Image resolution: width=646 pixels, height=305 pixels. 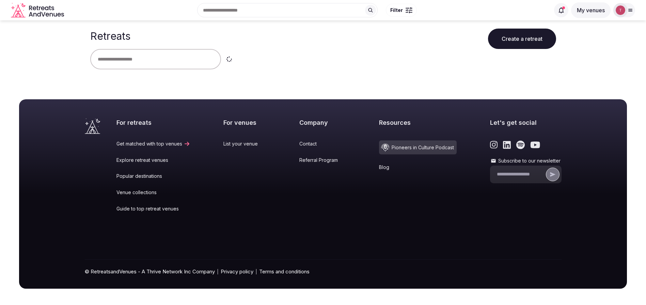 What do you see at coordinates (284, 272) in the screenshot?
I see `a: Terms and conditions` at bounding box center [284, 272].